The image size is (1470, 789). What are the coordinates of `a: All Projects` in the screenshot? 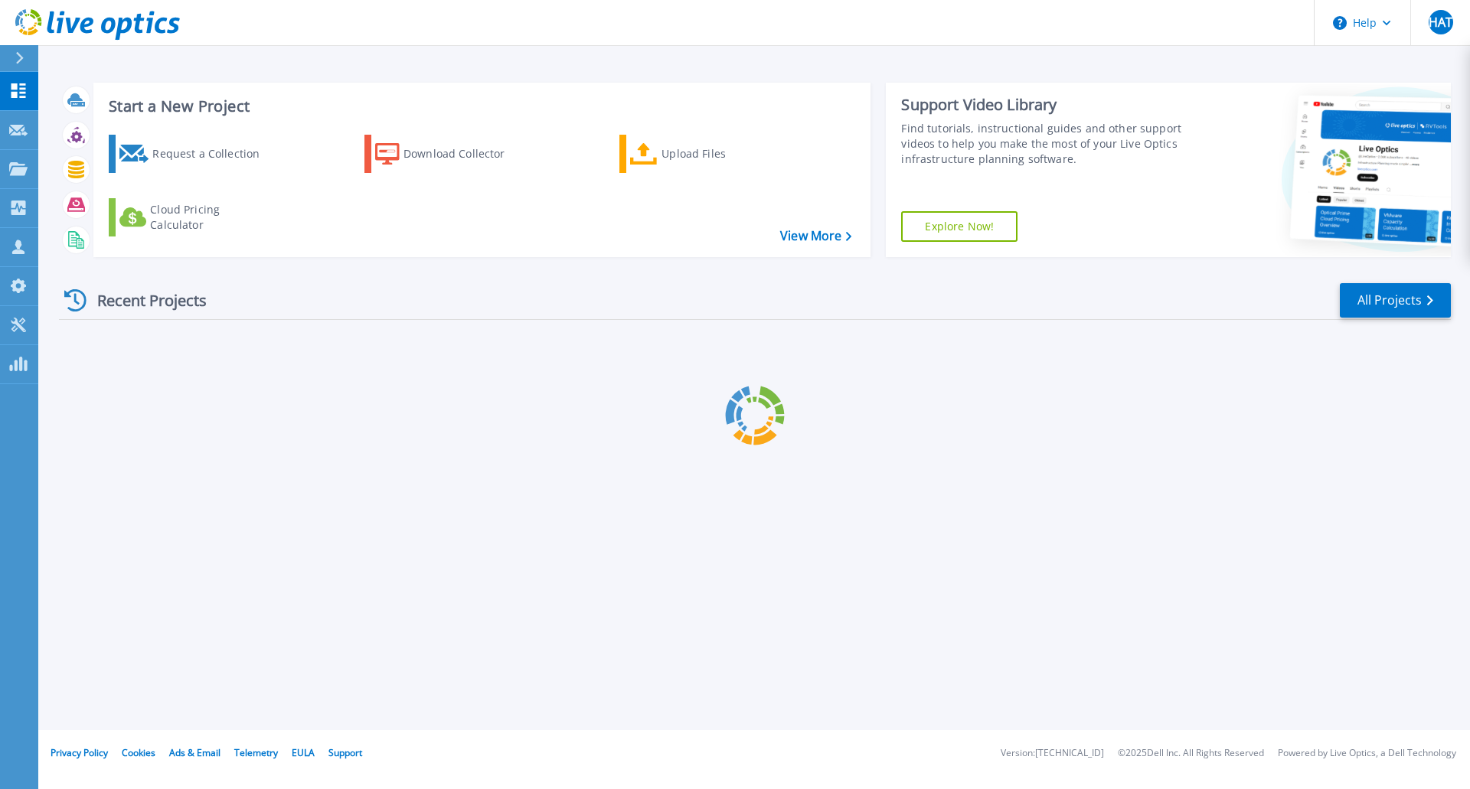 It's located at (1395, 300).